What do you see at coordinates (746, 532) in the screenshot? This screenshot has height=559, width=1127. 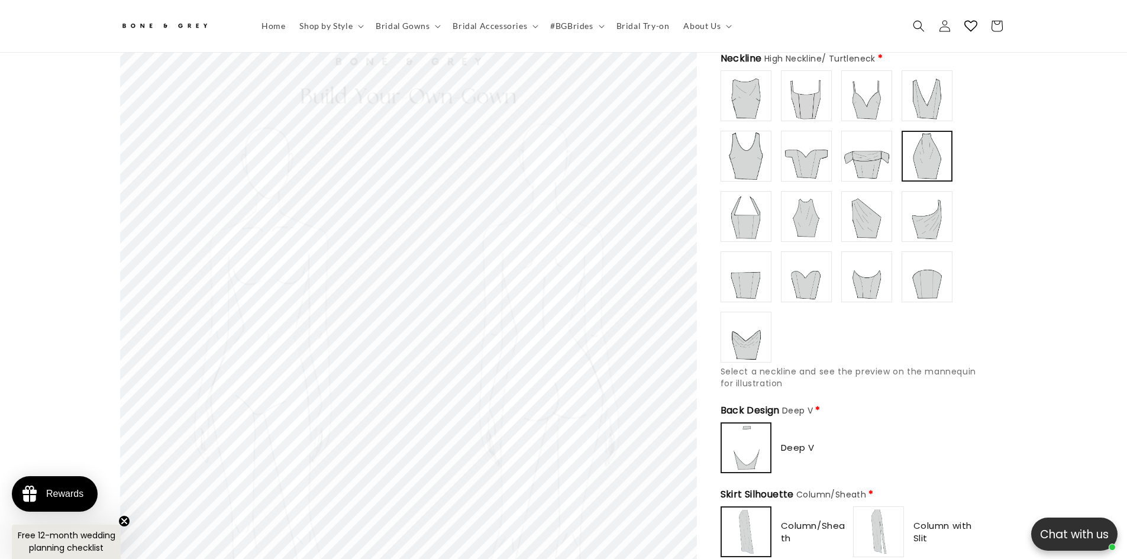 I see `img: https://cdn.shopify.com/s/files/1/0750/3832/7081/files/column_b63d2362-462d-4147-b160-3913c547a70...` at bounding box center [746, 532].